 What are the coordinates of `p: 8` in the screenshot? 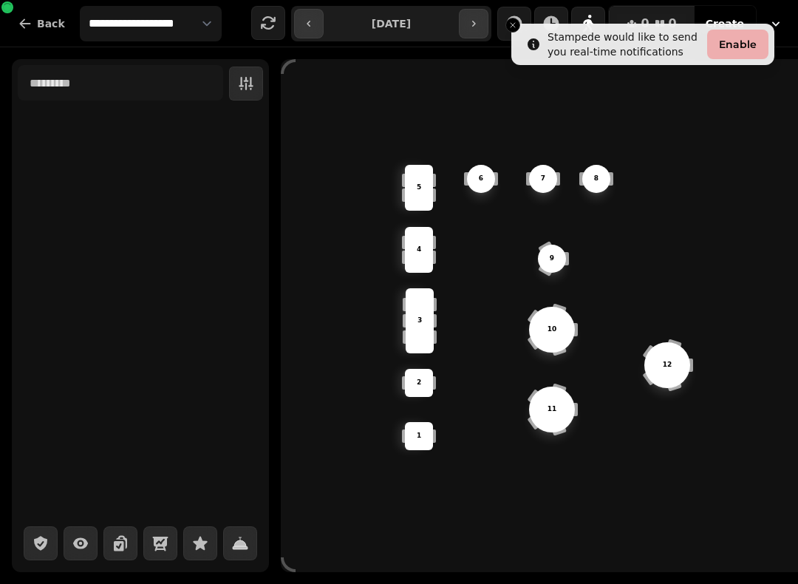 It's located at (596, 179).